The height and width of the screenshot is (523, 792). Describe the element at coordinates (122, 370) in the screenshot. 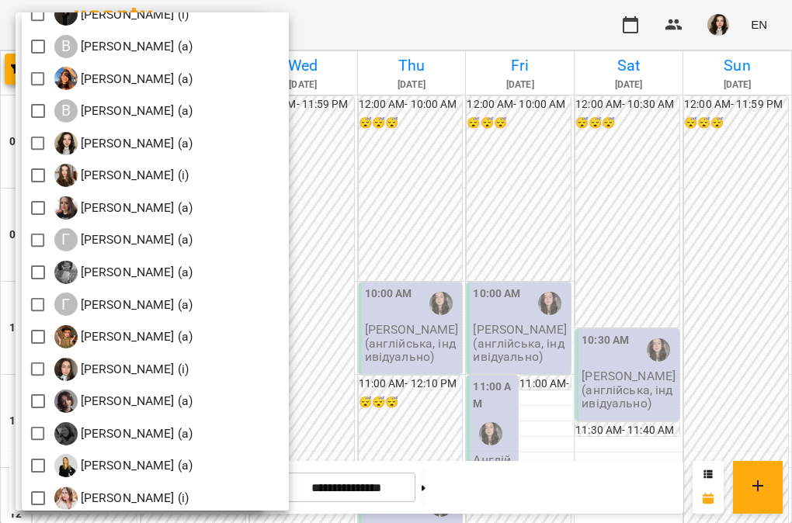

I see `div: Грицюк Анна Андріївна (і)` at that location.